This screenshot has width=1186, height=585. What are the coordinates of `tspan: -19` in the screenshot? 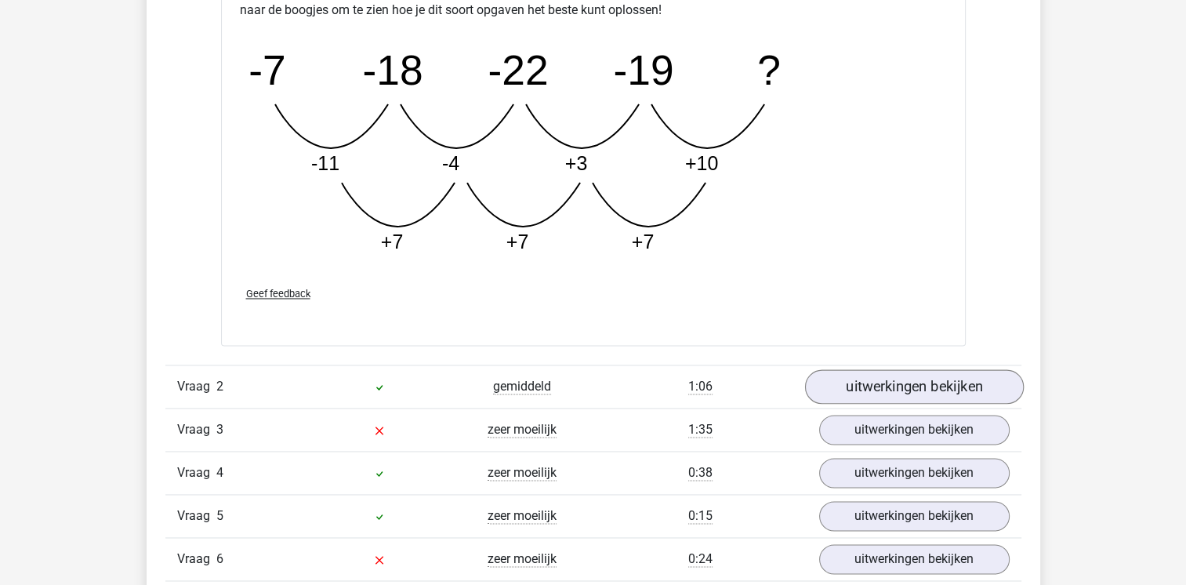 It's located at (643, 70).